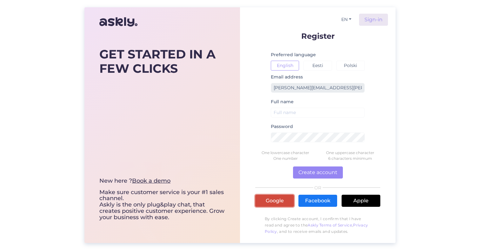  Describe the element at coordinates (293, 55) in the screenshot. I see `label: Preferred language` at that location.